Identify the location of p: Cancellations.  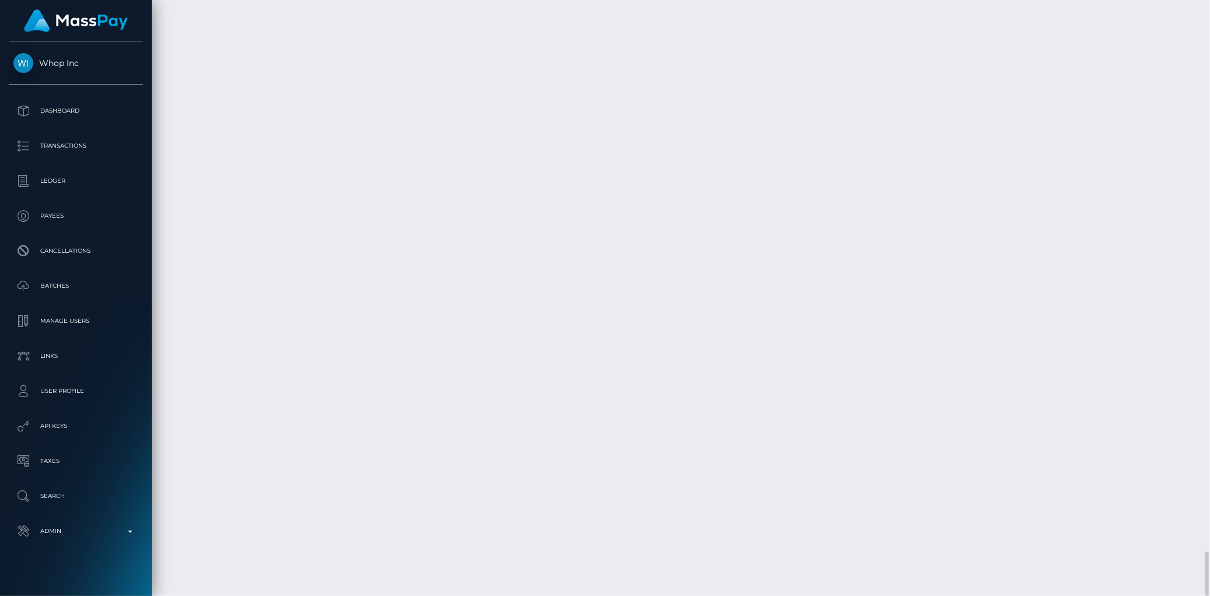
(76, 251).